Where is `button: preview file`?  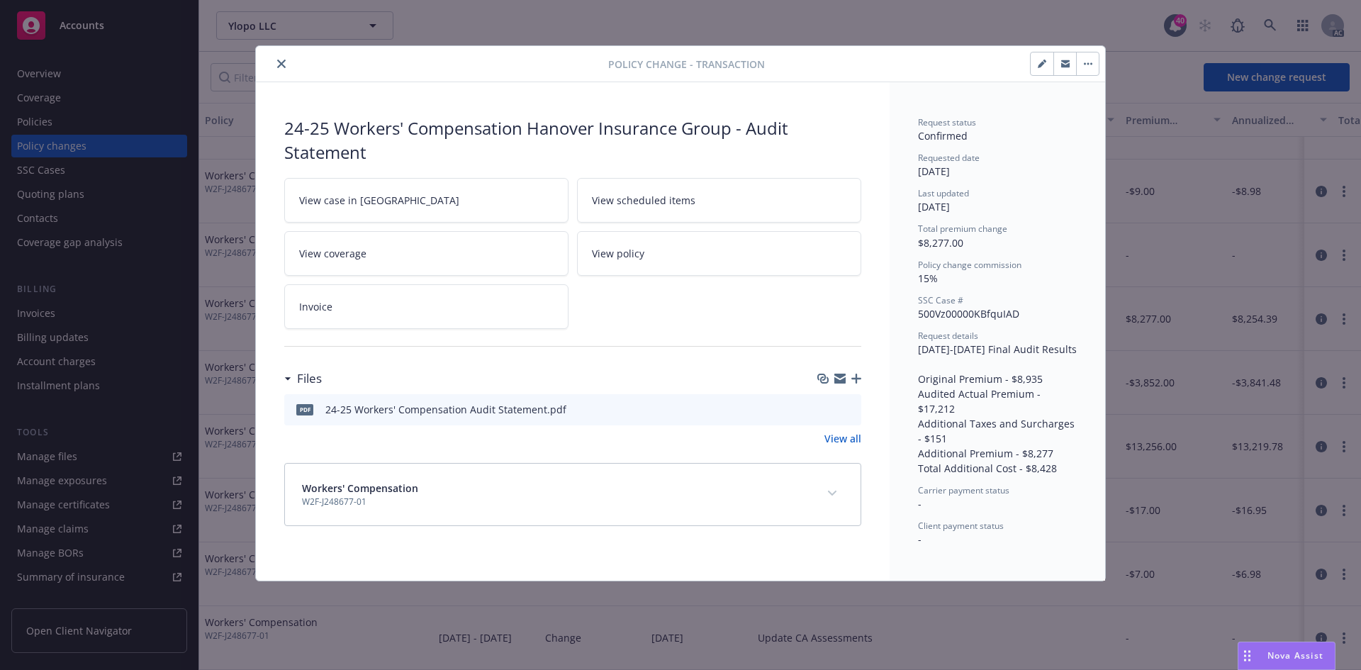 button: preview file is located at coordinates (849, 409).